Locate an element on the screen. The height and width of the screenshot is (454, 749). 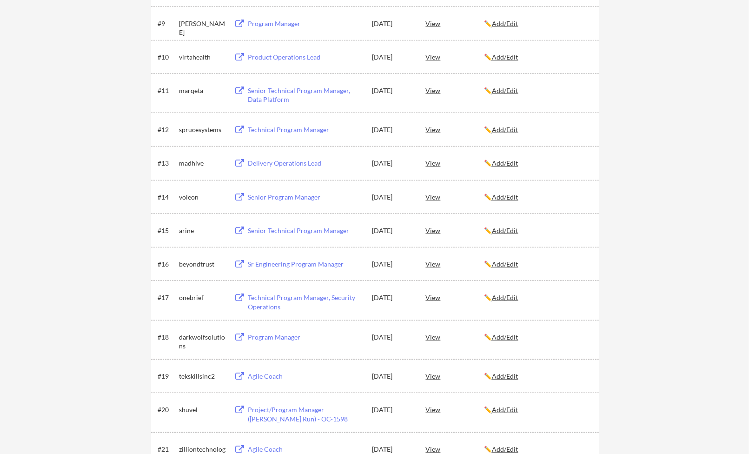
div: beyondtrust is located at coordinates (203, 264).